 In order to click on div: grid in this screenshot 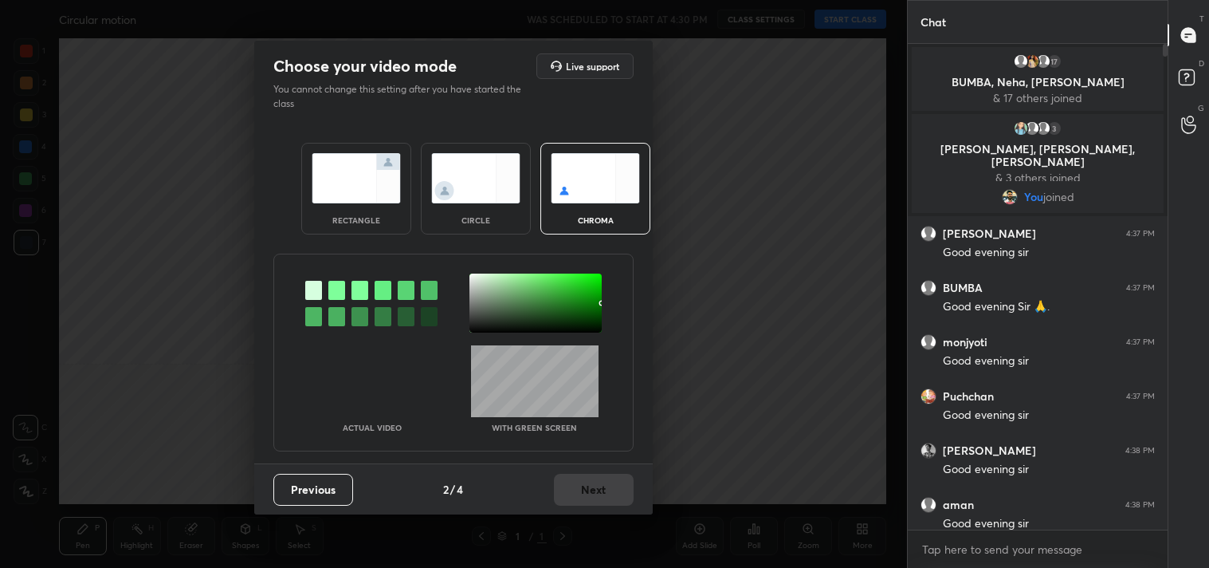, I will do `click(1038, 286)`.